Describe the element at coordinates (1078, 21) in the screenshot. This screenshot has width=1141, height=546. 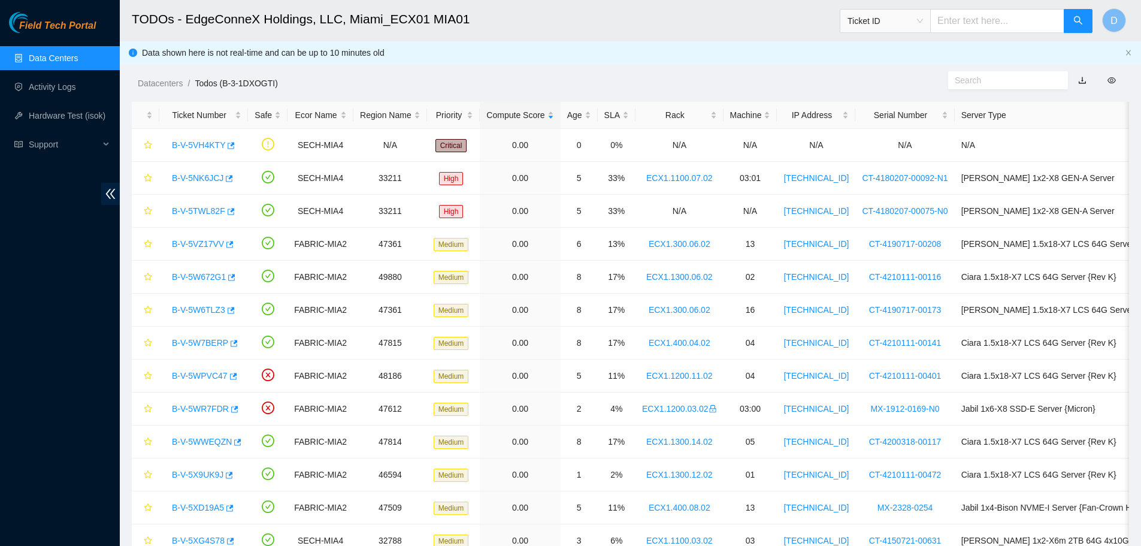
I see `span: search` at that location.